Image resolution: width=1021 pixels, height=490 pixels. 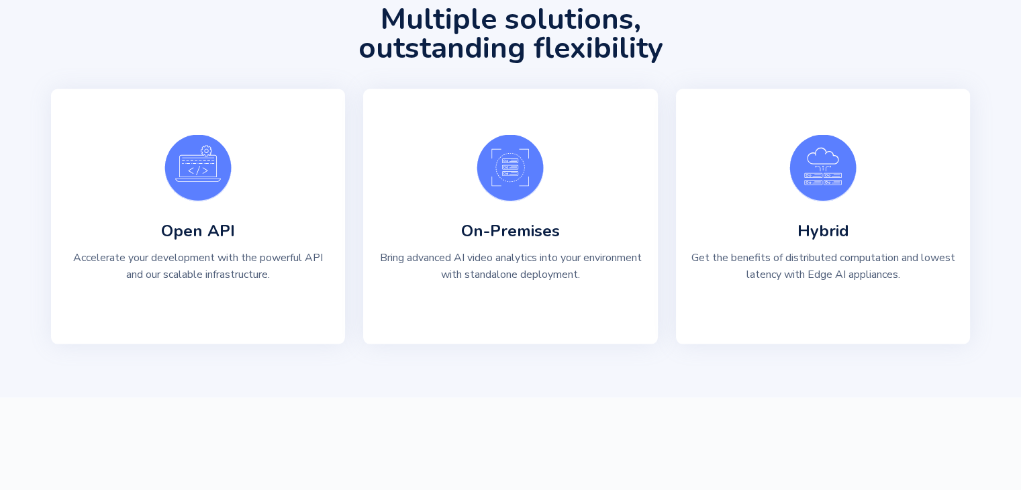 What do you see at coordinates (510, 266) in the screenshot?
I see `p: Bring advanced AI video analytics into your environment with standalone deployment.` at bounding box center [510, 266].